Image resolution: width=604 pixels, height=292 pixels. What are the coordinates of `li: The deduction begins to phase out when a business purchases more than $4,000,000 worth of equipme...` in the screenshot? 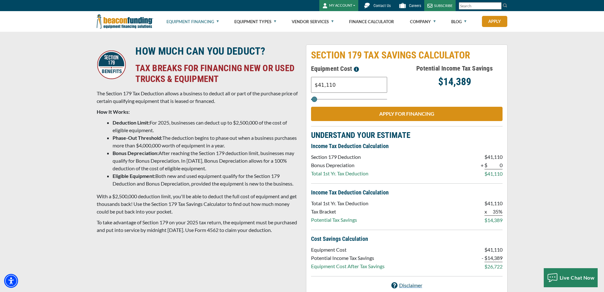 It's located at (206, 141).